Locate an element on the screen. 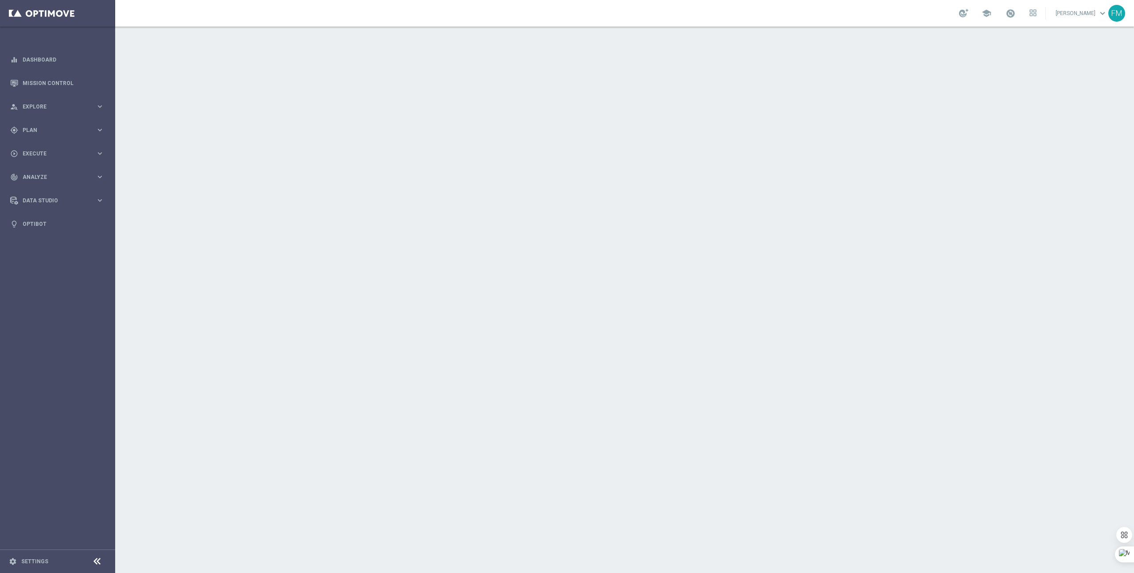 Image resolution: width=1134 pixels, height=573 pixels. i: settings is located at coordinates (13, 562).